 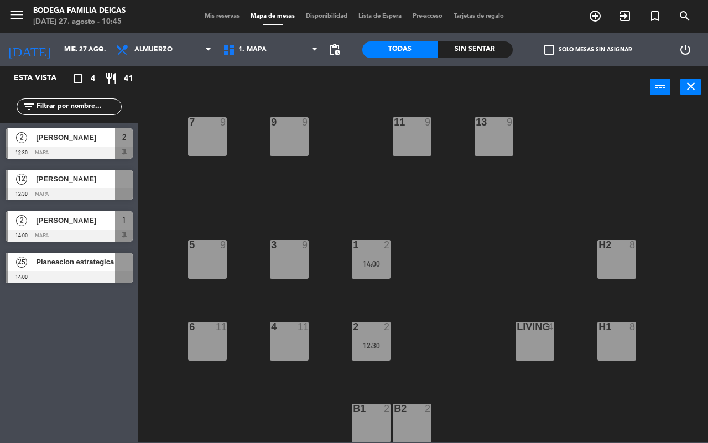 What do you see at coordinates (655, 16) in the screenshot?
I see `i: turned_in_not` at bounding box center [655, 16].